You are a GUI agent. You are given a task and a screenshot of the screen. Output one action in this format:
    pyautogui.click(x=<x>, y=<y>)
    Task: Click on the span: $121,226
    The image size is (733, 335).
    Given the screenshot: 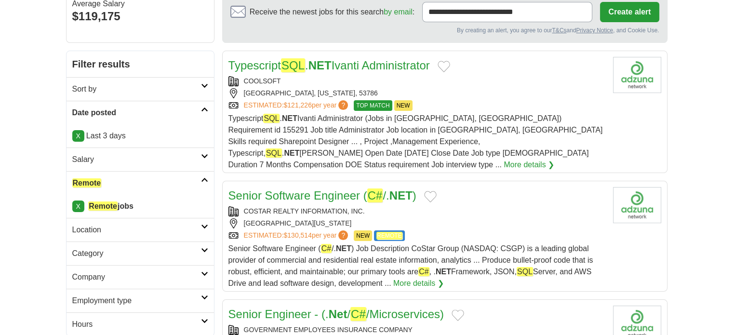 What is the action you would take?
    pyautogui.click(x=297, y=105)
    